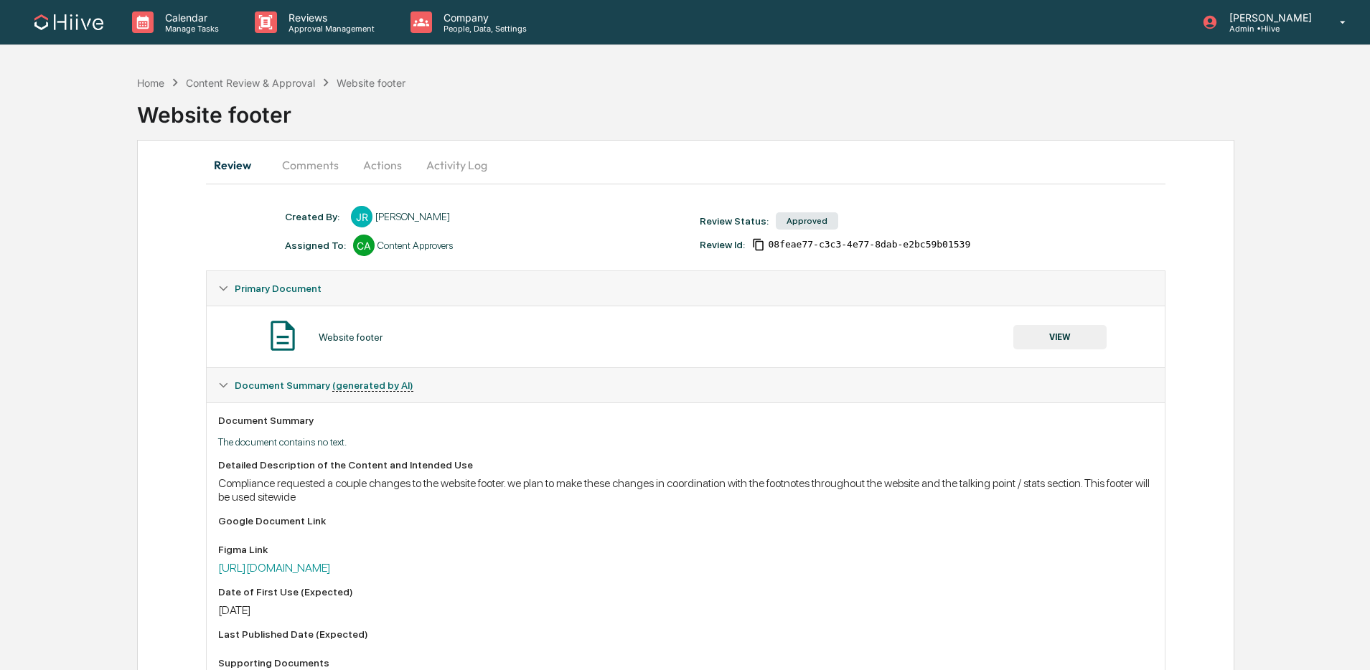 The height and width of the screenshot is (670, 1370). Describe the element at coordinates (807, 221) in the screenshot. I see `div: Approved` at that location.